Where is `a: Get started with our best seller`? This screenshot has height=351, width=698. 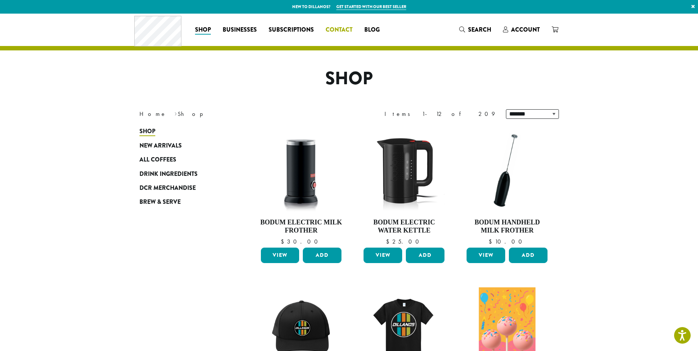 a: Get started with our best seller is located at coordinates (371, 7).